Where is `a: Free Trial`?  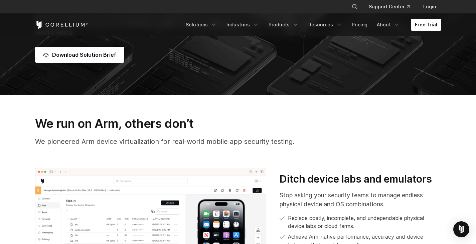
a: Free Trial is located at coordinates (426, 25).